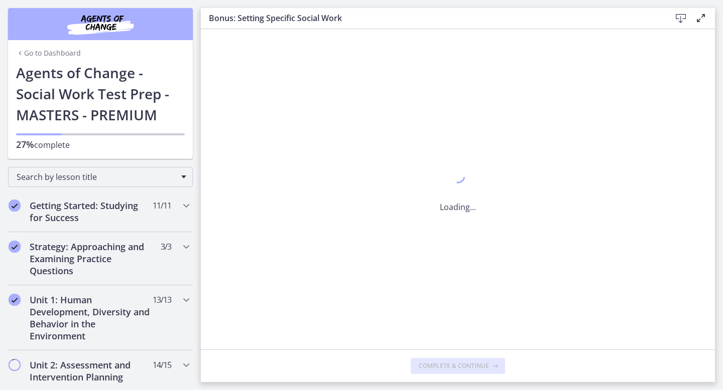  Describe the element at coordinates (100, 177) in the screenshot. I see `div: Search by lesson title` at that location.